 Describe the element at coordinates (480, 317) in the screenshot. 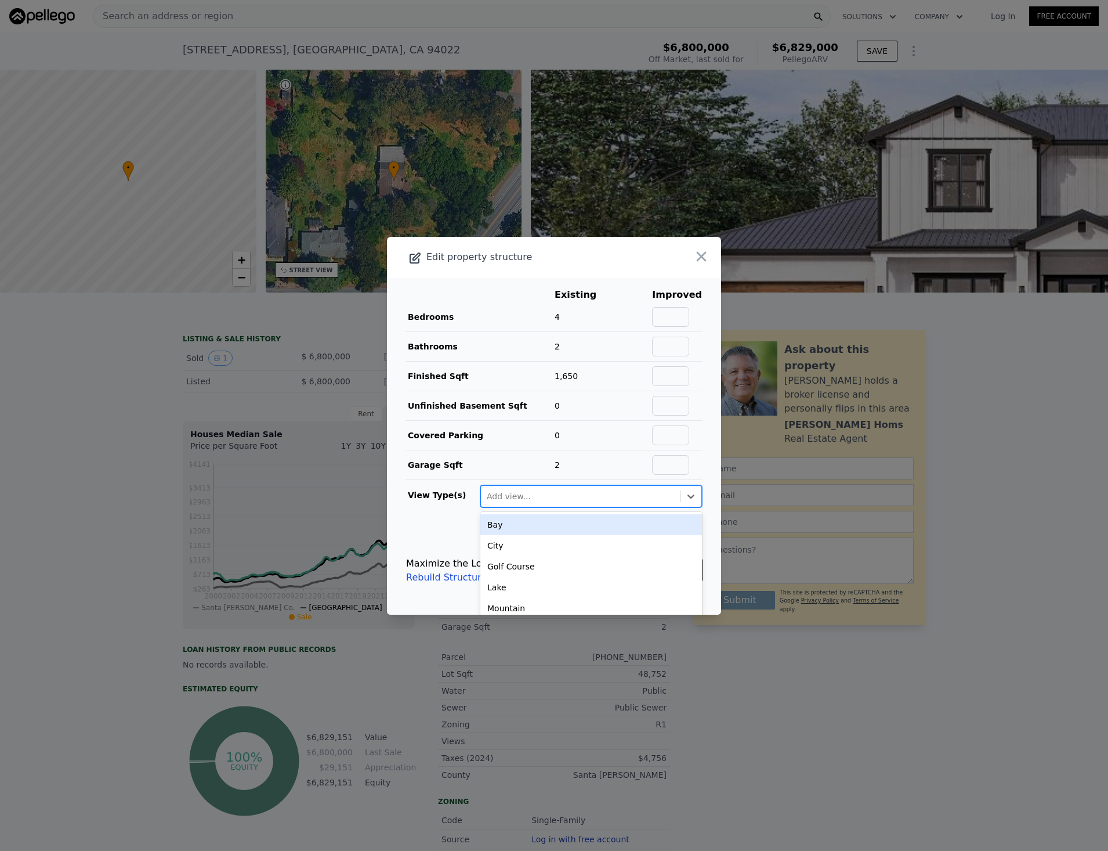

I see `td: Bedrooms` at that location.